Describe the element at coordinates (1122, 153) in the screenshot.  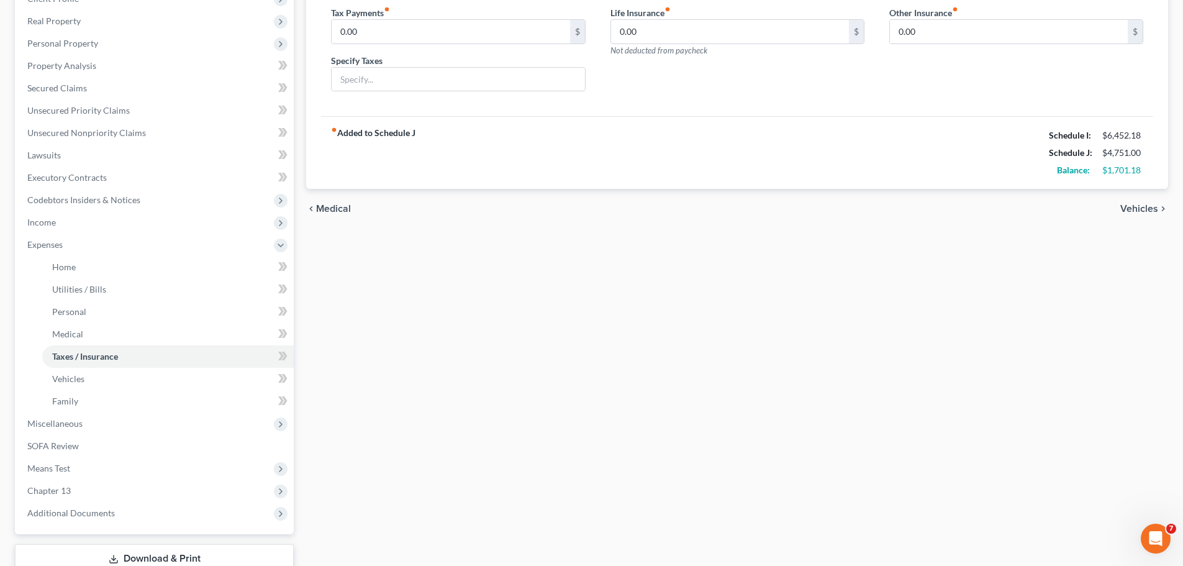
I see `div: $4,751.00` at that location.